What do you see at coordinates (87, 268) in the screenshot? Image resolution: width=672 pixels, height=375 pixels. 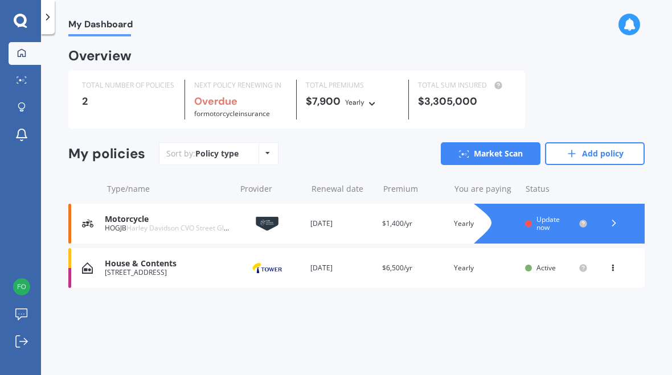 I see `img: House & Contents` at bounding box center [87, 268].